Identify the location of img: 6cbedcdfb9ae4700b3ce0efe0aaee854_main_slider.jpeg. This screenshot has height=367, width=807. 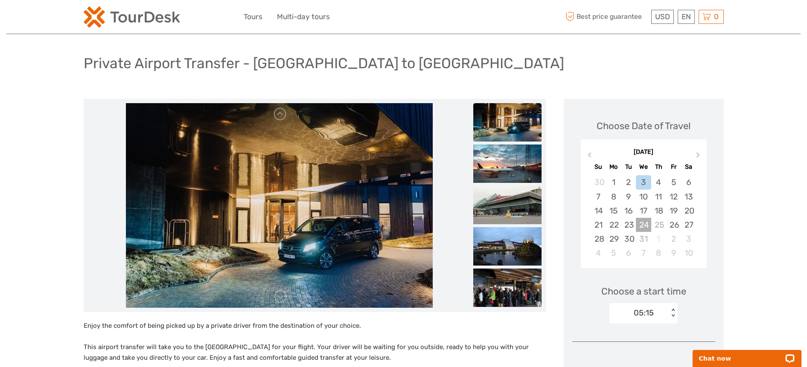
(279, 206).